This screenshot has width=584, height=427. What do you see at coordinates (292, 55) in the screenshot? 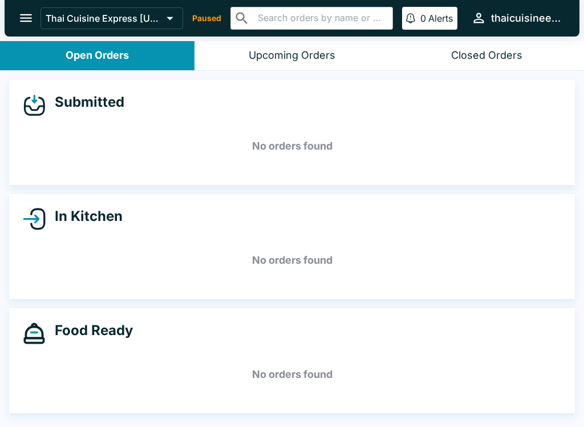
I see `div: Upcoming Orders` at bounding box center [292, 55].